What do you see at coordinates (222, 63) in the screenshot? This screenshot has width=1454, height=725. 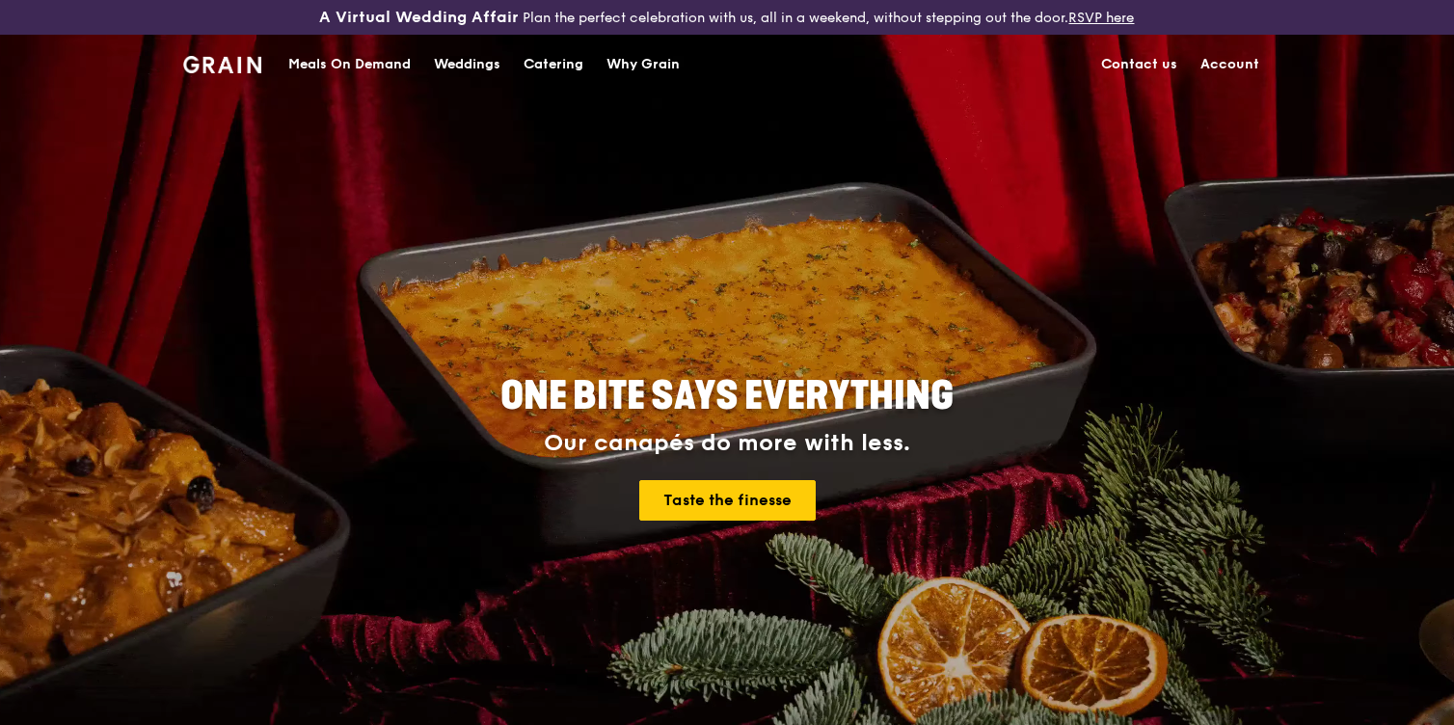 I see `a: GrainGrain` at bounding box center [222, 63].